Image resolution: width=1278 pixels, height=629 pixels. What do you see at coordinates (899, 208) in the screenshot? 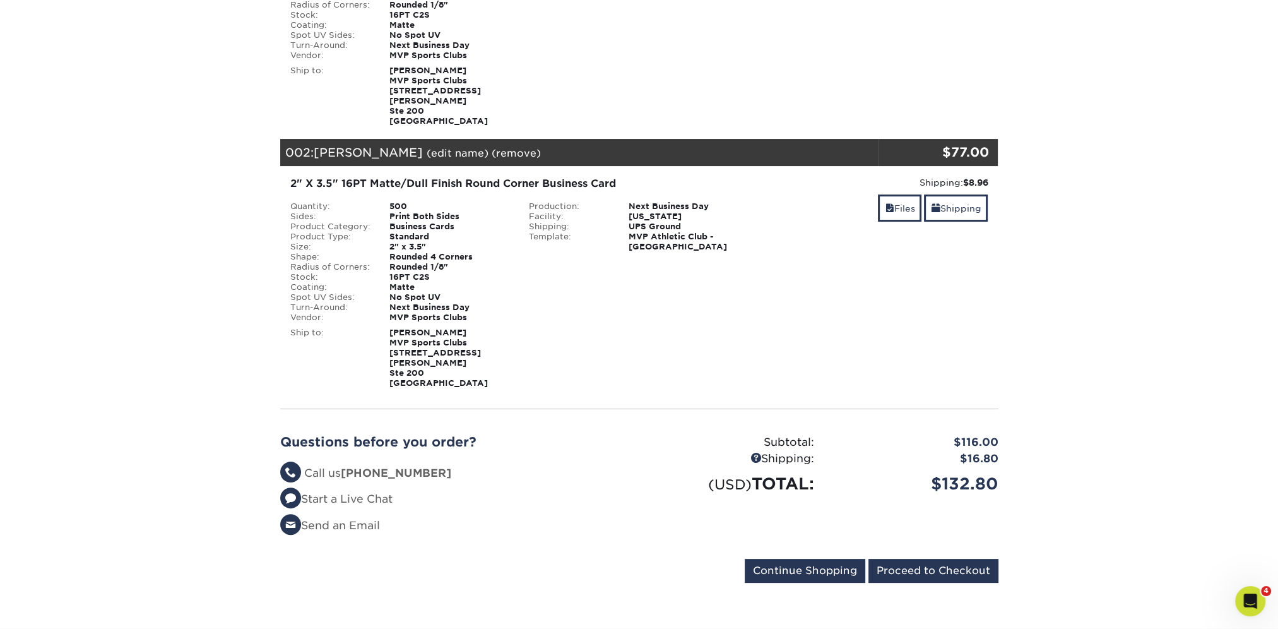
I see `a: Files` at bounding box center [899, 208].